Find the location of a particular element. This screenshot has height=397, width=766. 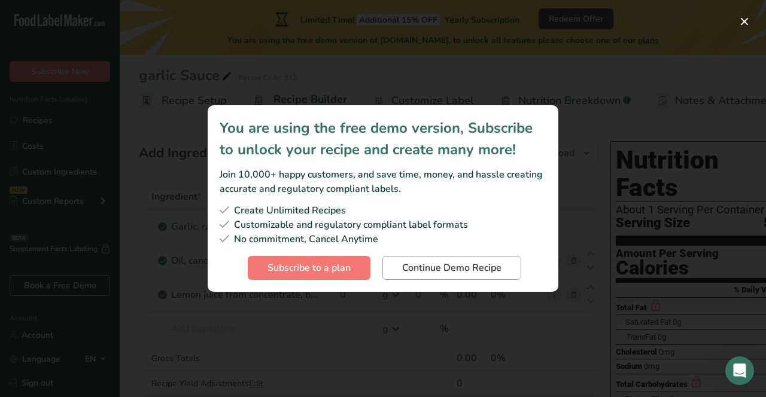

button: Continue Demo Recipe is located at coordinates (452, 268).